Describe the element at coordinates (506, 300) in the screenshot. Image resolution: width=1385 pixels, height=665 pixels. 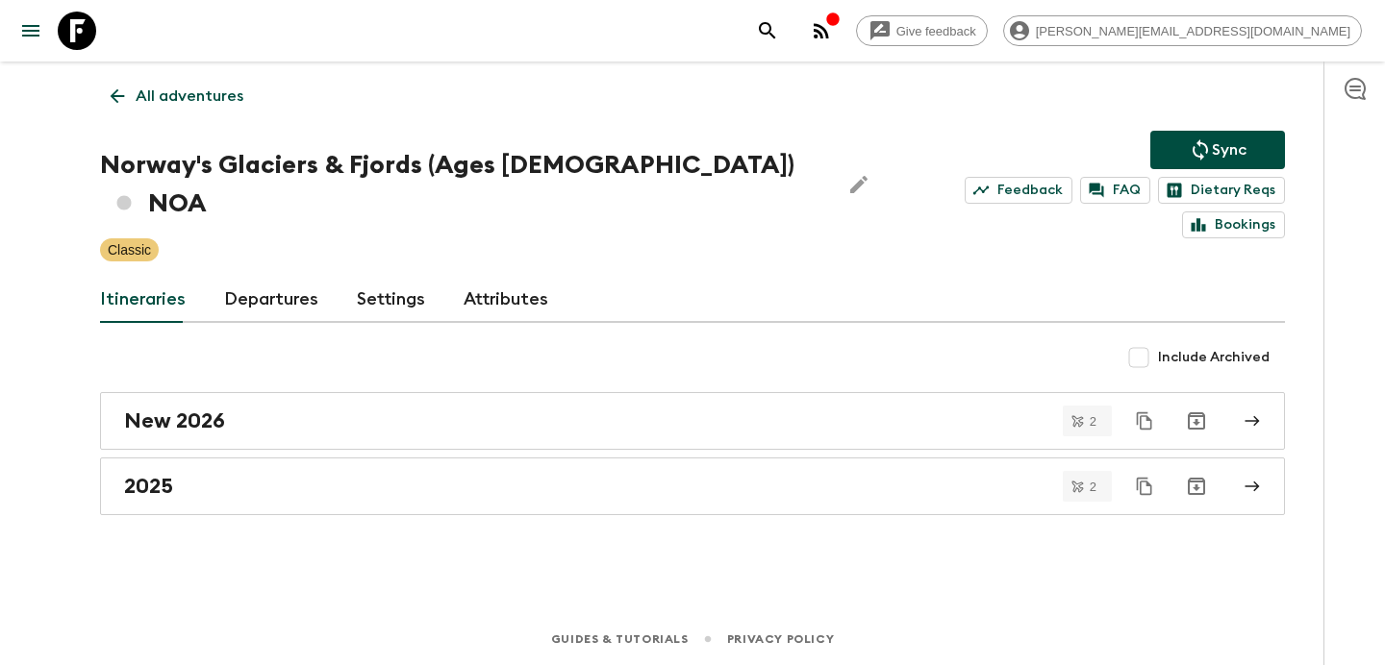
I see `a: Attributes` at that location.